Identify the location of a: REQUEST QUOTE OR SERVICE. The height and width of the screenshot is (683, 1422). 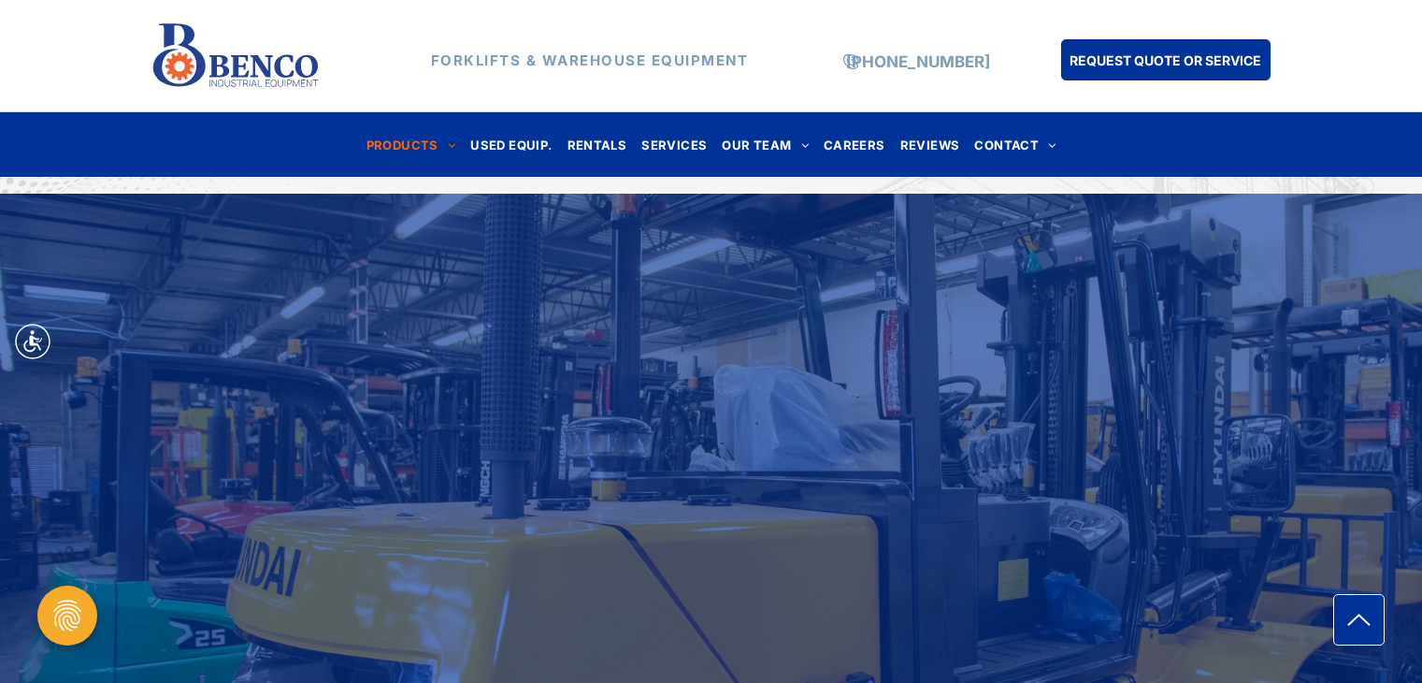
(1166, 60).